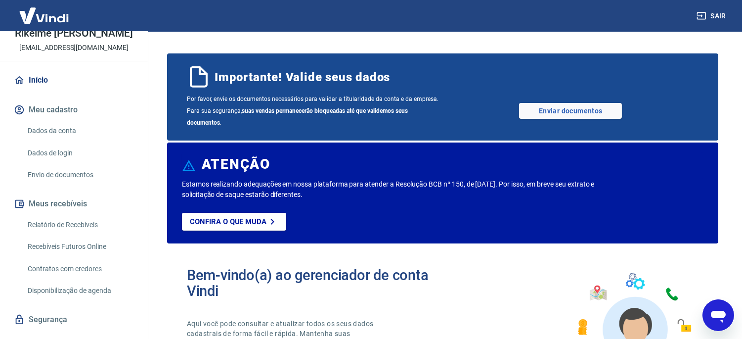 This screenshot has height=339, width=742. Describe the element at coordinates (80, 174) in the screenshot. I see `a: Envio de documentos` at that location.